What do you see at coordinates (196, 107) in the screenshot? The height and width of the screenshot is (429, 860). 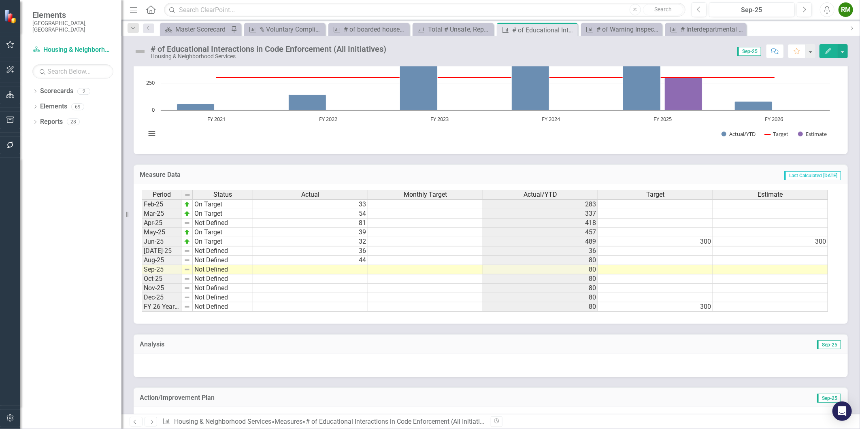 I see `path: FY 2021, 59. Actual/YTD.` at bounding box center [196, 107].